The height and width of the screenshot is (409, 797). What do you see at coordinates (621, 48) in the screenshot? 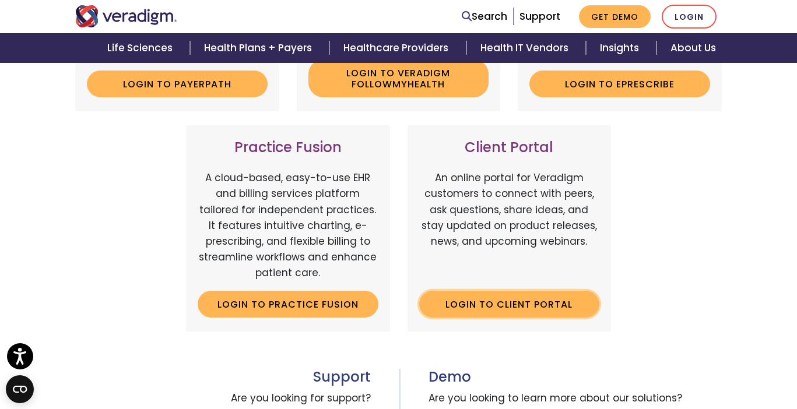
I see `a: Insights` at bounding box center [621, 48].